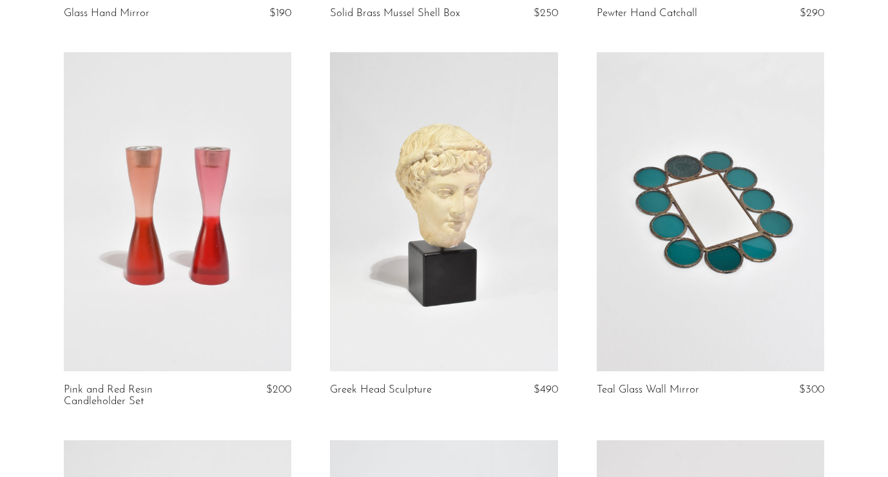  I want to click on a: Pewter Hand Catchall, so click(647, 14).